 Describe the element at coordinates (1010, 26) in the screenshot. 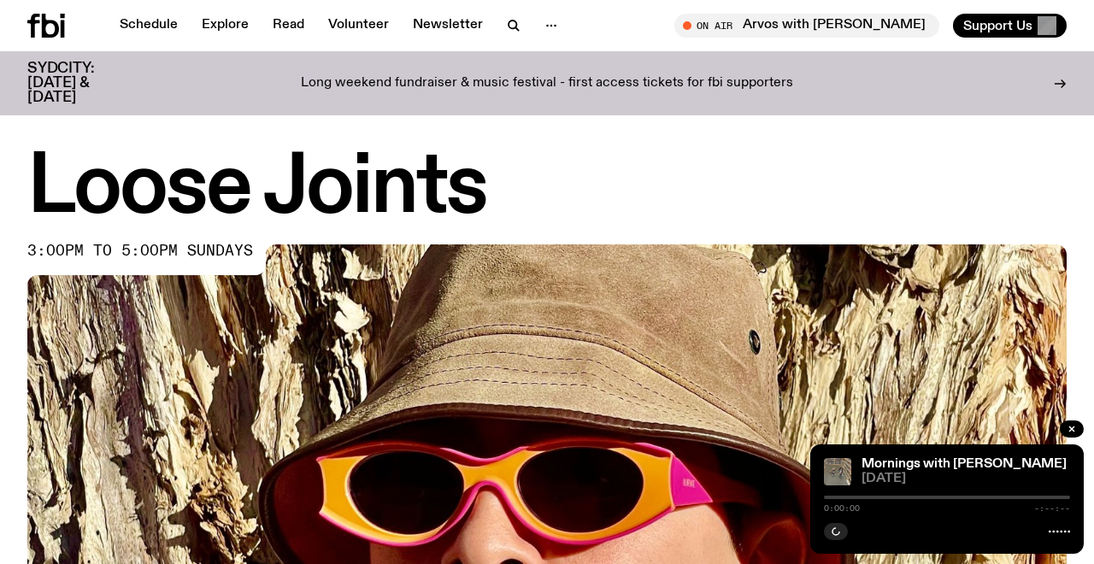

I see `button: Support Us` at that location.